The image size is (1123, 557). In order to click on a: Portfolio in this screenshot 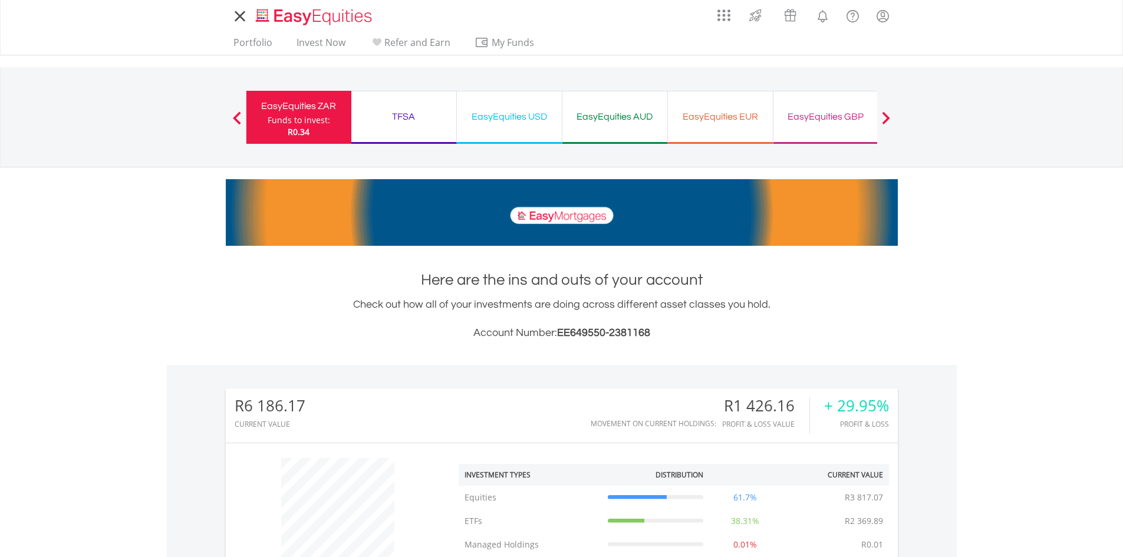, I will do `click(253, 45)`.